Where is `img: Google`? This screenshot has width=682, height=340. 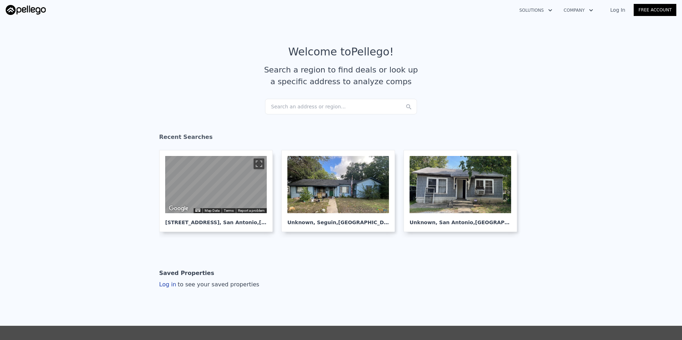 img: Google is located at coordinates (179, 208).